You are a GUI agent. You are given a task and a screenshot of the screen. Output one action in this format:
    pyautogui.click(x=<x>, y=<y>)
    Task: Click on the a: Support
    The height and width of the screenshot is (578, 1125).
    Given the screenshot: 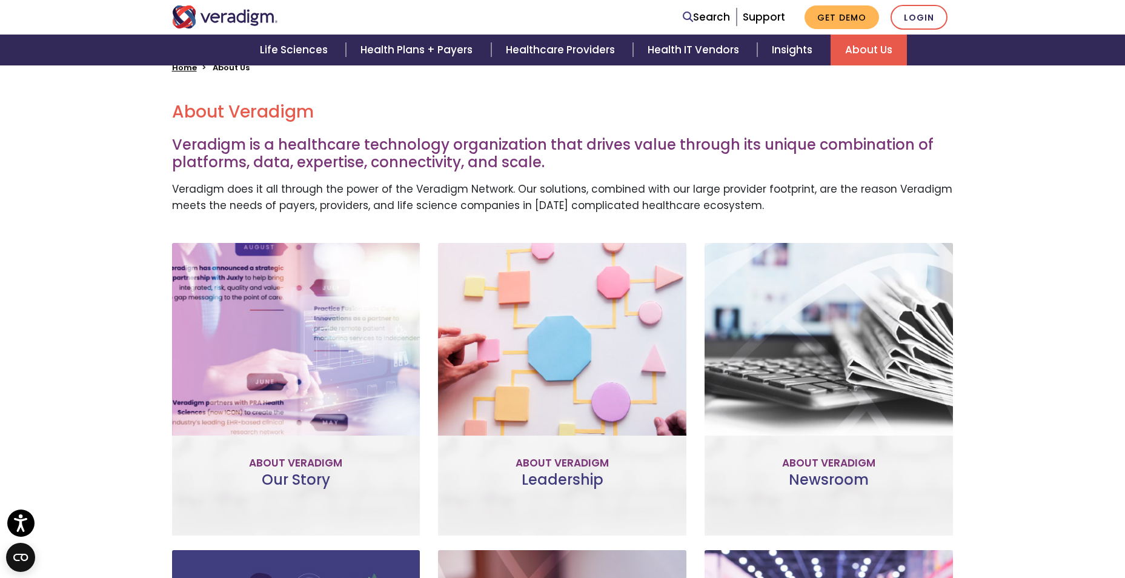 What is the action you would take?
    pyautogui.click(x=764, y=17)
    